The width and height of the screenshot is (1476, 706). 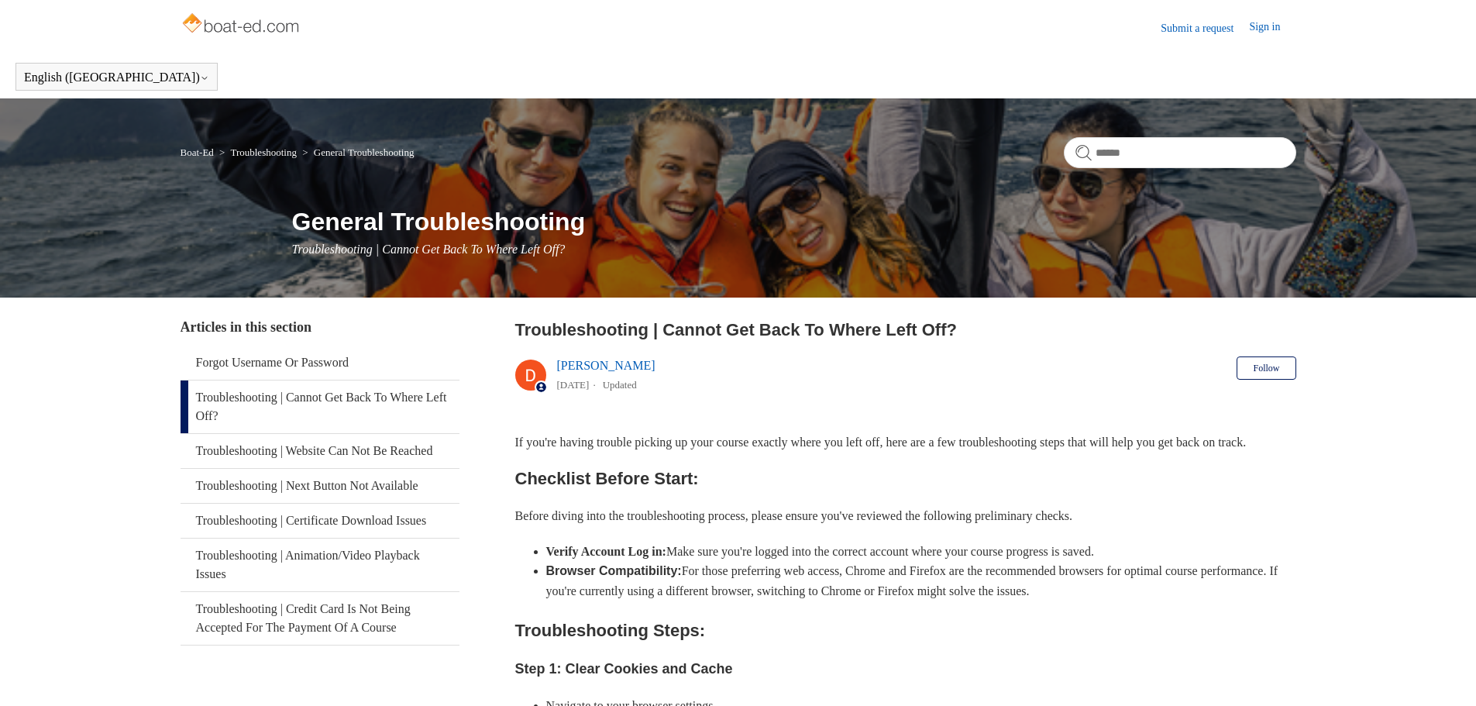 What do you see at coordinates (906, 516) in the screenshot?
I see `p: Before diving into the troubleshooting process, please ensure you've reviewed the following preli...` at bounding box center [906, 516].